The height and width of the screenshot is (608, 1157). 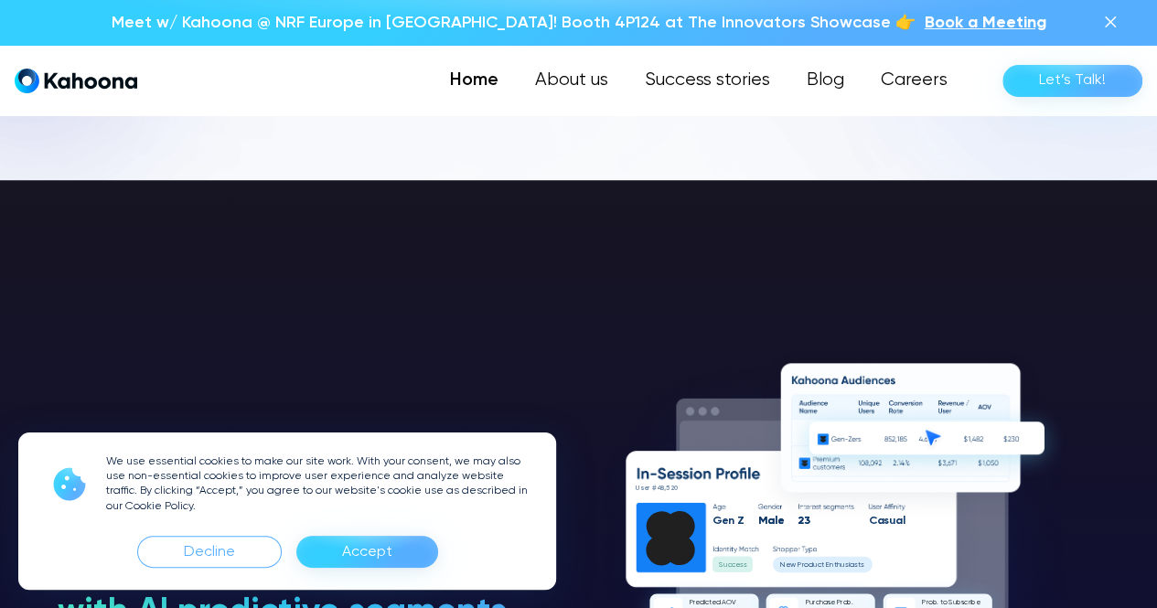 What do you see at coordinates (914, 81) in the screenshot?
I see `a: Careers` at bounding box center [914, 81].